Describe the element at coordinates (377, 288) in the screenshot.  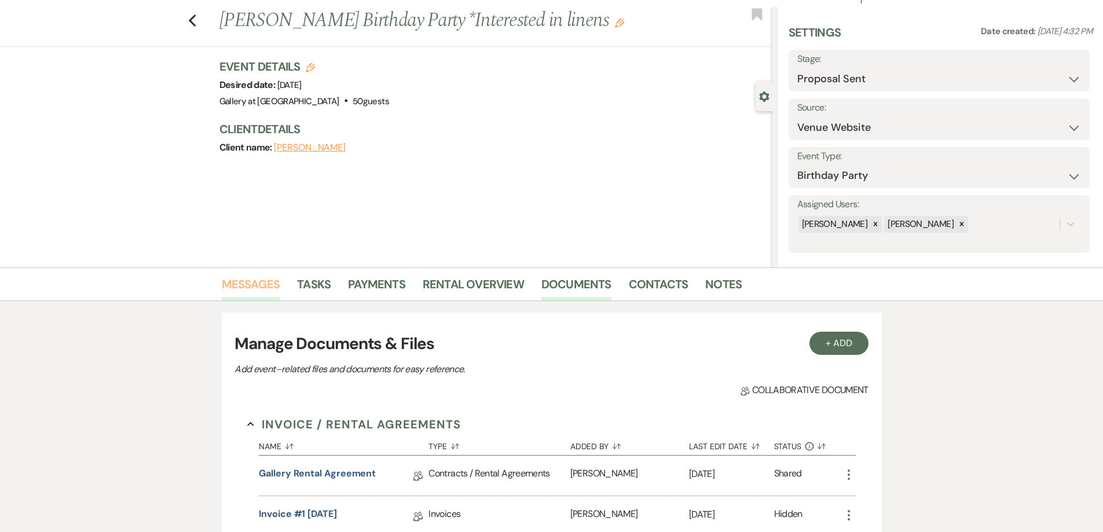
I see `a: Payments` at that location.